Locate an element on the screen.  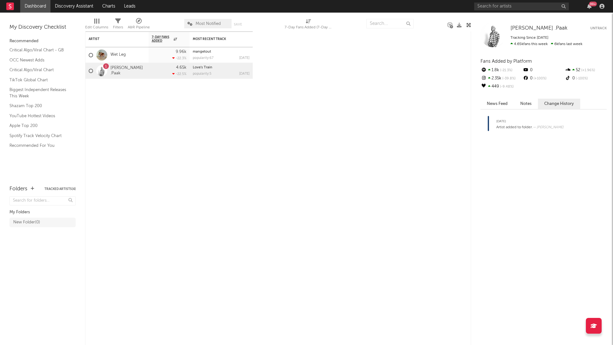
button: 99+ is located at coordinates (589, 6).